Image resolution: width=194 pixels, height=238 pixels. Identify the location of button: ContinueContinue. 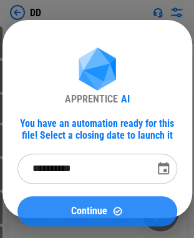
(97, 211).